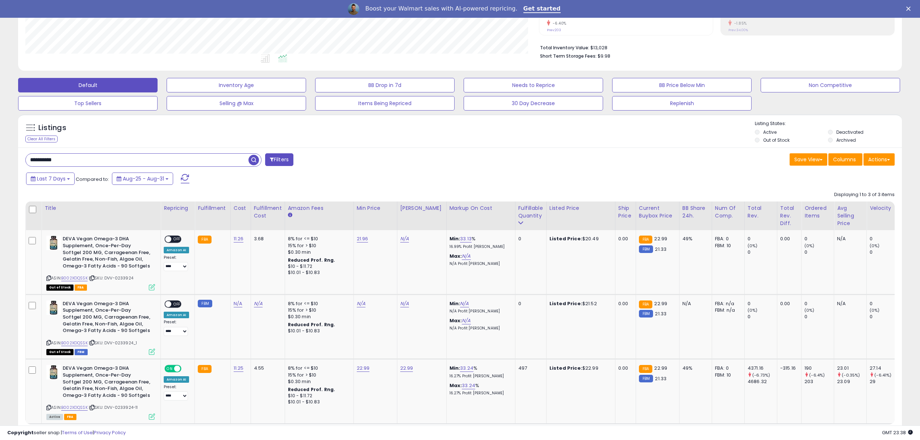  What do you see at coordinates (879, 159) in the screenshot?
I see `button: Actions` at bounding box center [879, 159].